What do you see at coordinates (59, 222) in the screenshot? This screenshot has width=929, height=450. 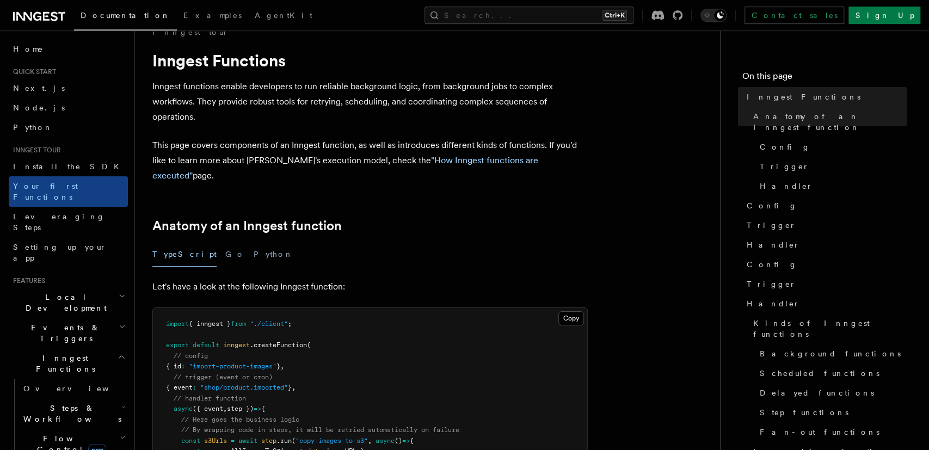 I see `span: Leveraging Steps` at bounding box center [59, 222].